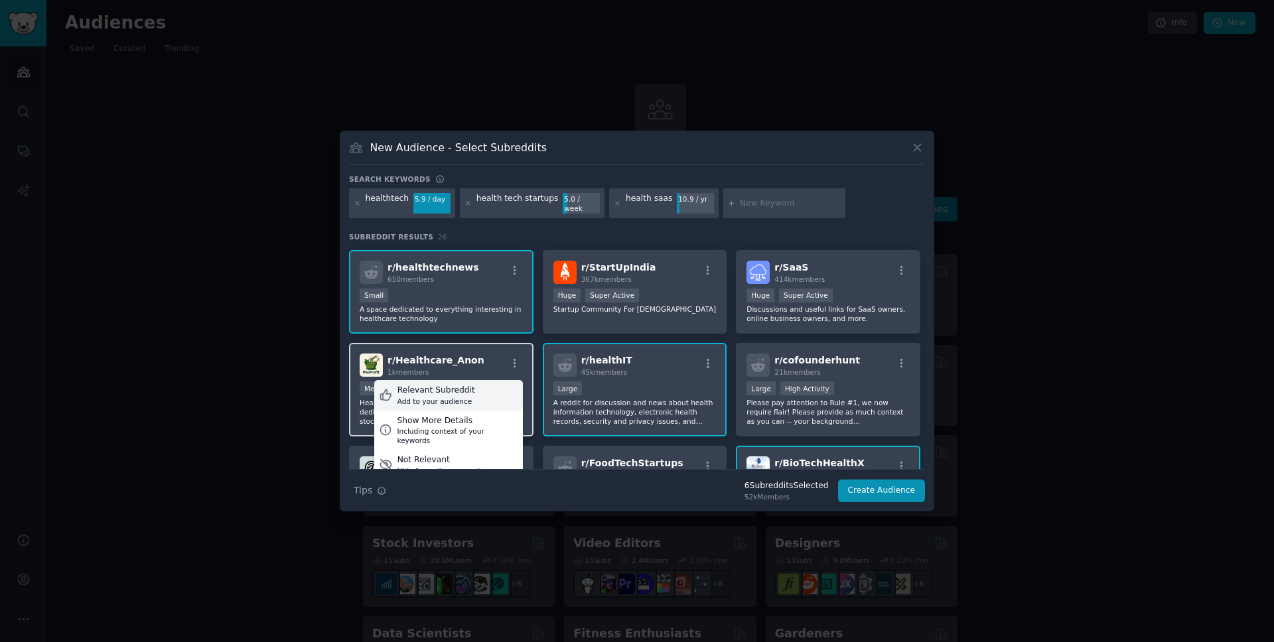 Image resolution: width=1274 pixels, height=642 pixels. What do you see at coordinates (370, 490) in the screenshot?
I see `button: Tips` at bounding box center [370, 490].